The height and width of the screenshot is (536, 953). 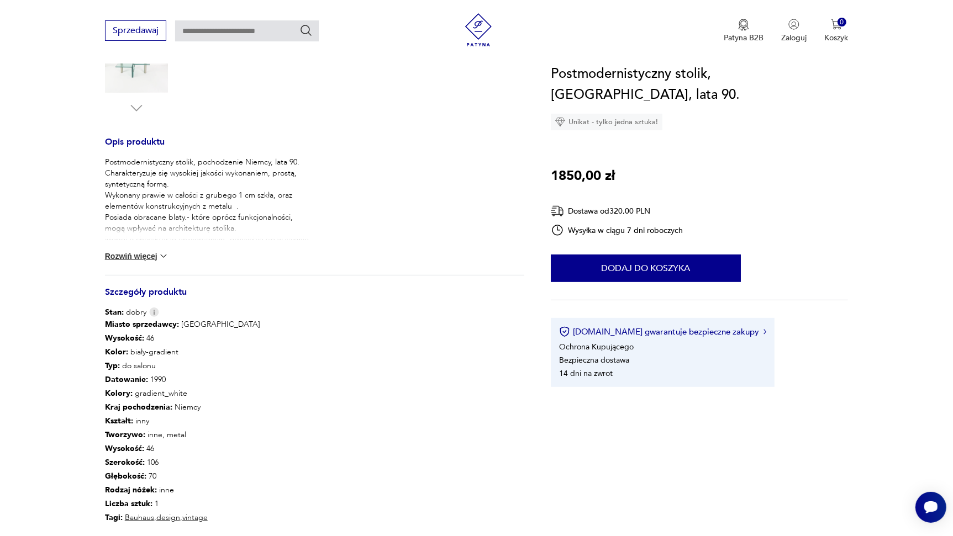 What do you see at coordinates (119, 421) in the screenshot?
I see `b: Kształt :` at bounding box center [119, 421].